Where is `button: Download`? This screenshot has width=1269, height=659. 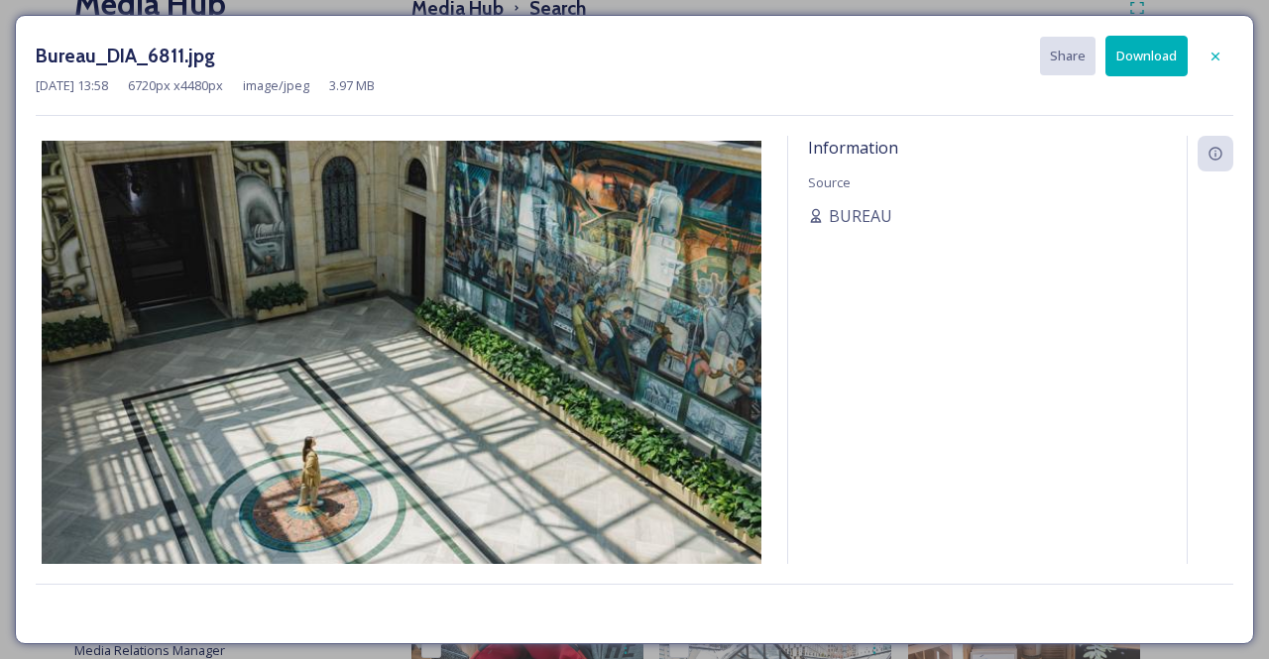
button: Download is located at coordinates (1146, 56).